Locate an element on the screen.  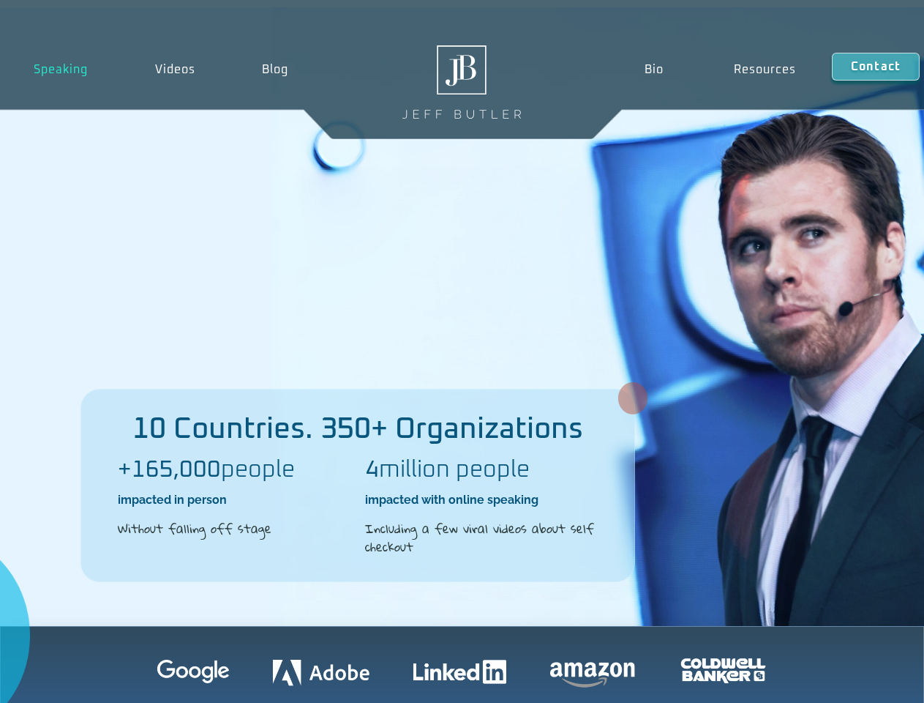
h2: impacted with online speaking is located at coordinates (482, 500).